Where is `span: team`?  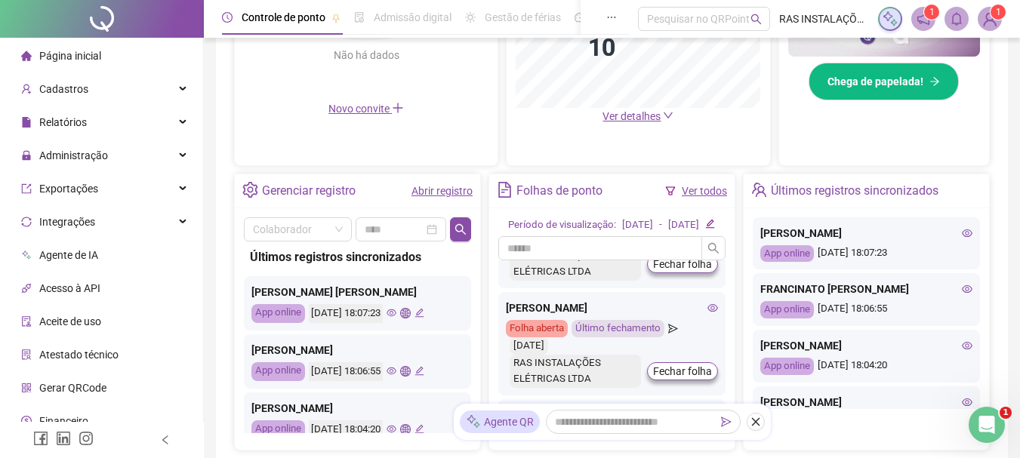
span: team is located at coordinates (759, 189).